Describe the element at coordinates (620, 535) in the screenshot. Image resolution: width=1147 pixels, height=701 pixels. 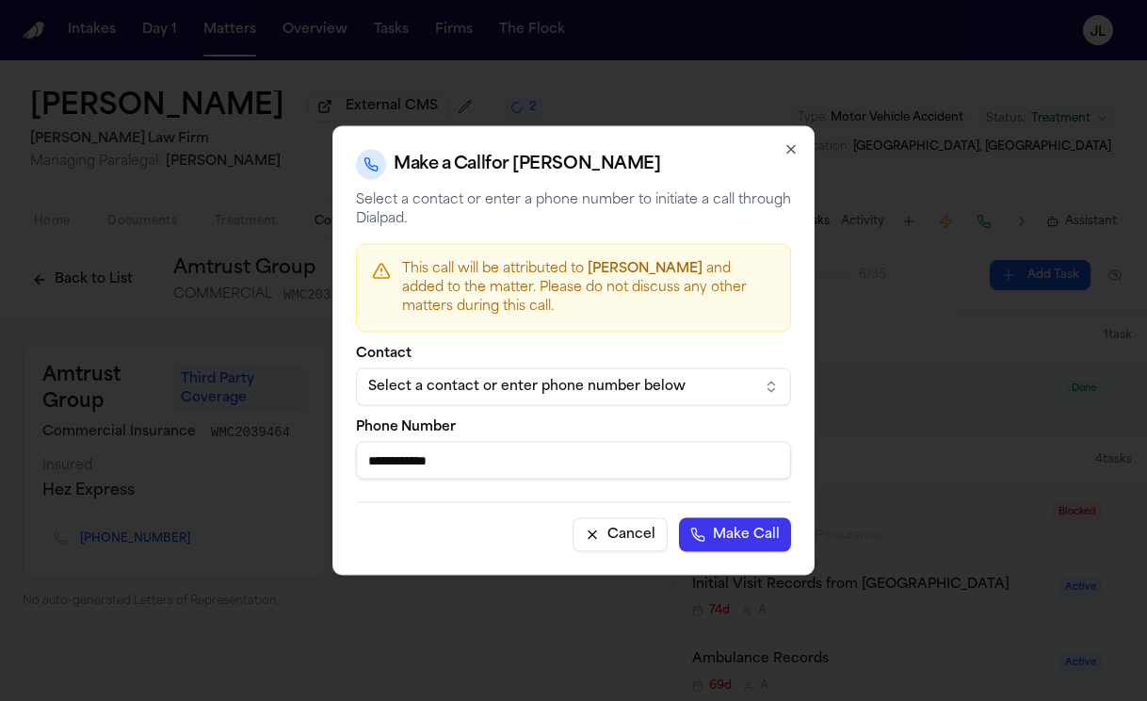
I see `button: Cancel` at that location.